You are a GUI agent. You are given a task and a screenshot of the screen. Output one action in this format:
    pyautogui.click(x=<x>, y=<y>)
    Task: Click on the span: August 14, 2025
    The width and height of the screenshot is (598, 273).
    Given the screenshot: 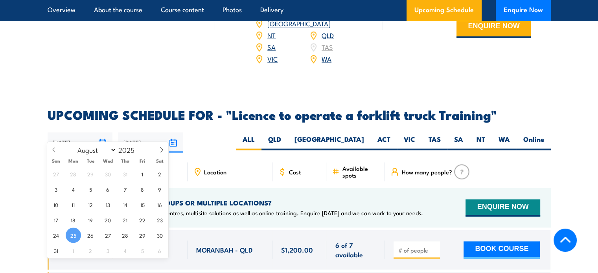 What is the action you would take?
    pyautogui.click(x=125, y=205)
    